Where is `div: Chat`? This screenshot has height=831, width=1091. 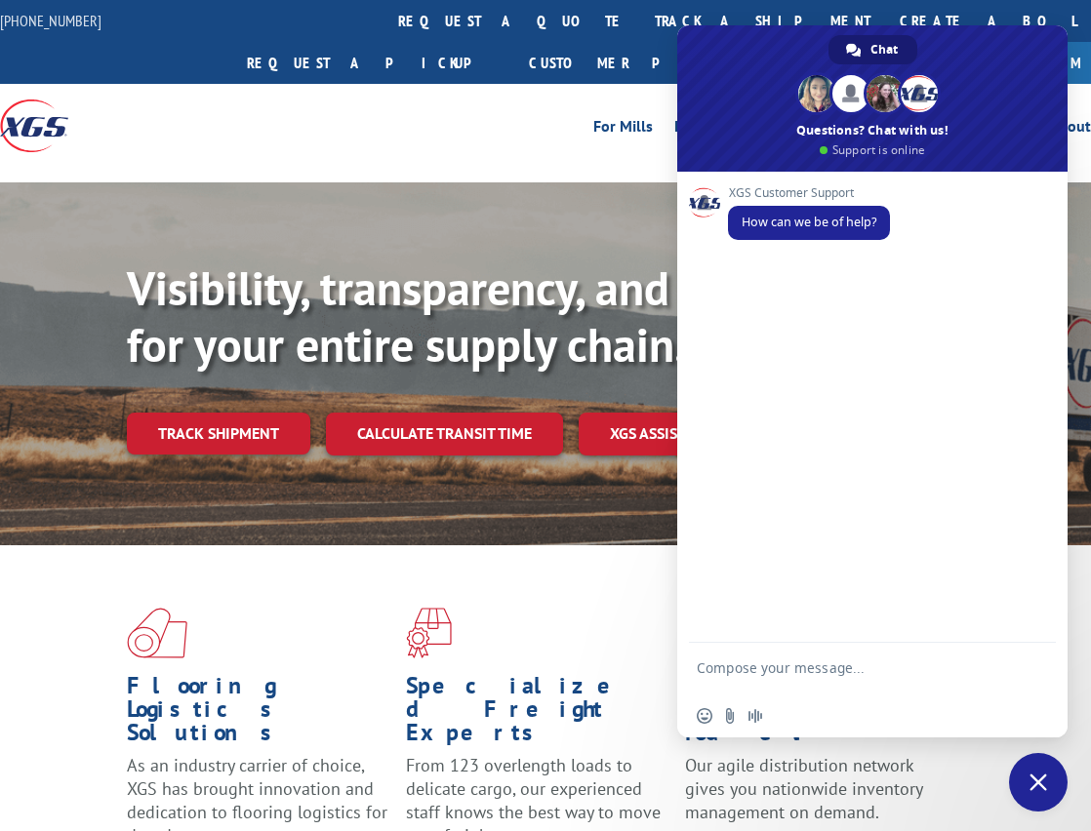 div: Chat is located at coordinates (872, 50).